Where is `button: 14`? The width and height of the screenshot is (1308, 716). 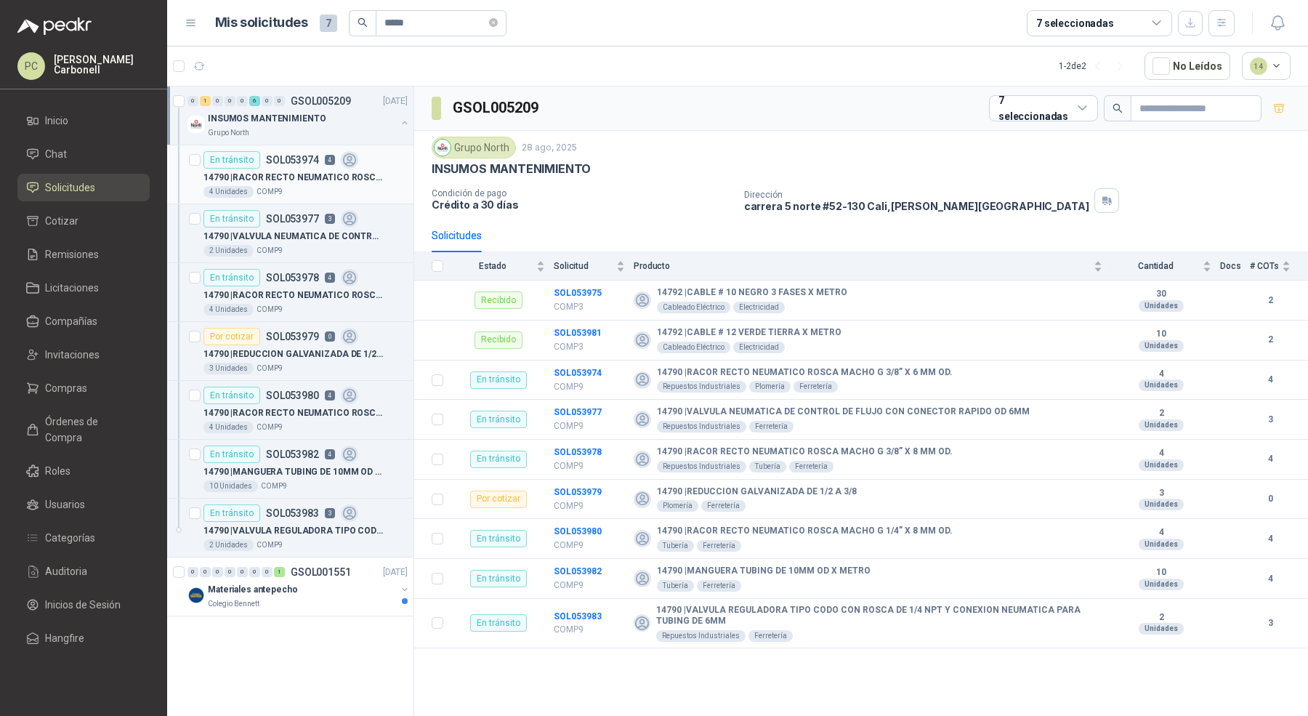 button: 14 is located at coordinates (1267, 66).